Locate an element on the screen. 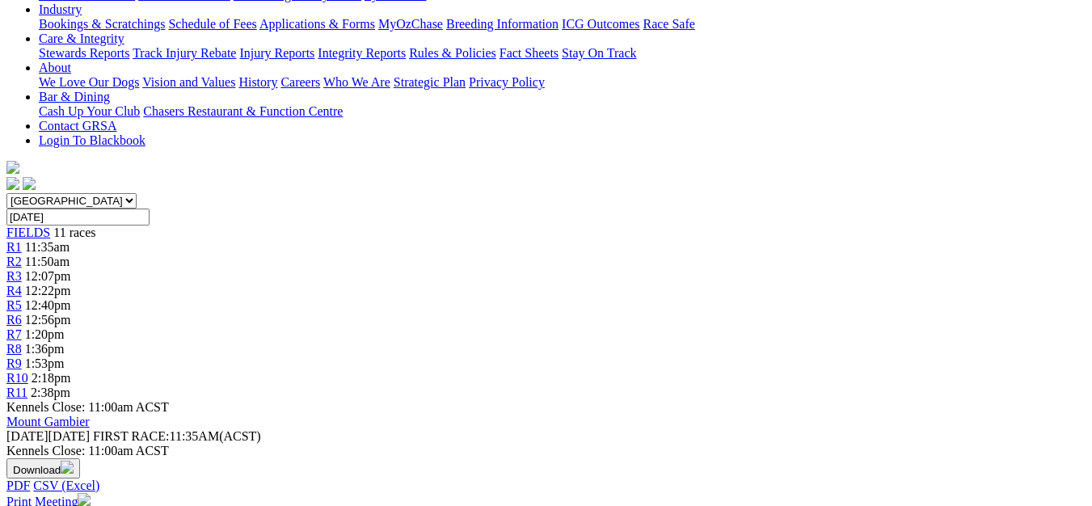  a: R9 is located at coordinates (14, 363).